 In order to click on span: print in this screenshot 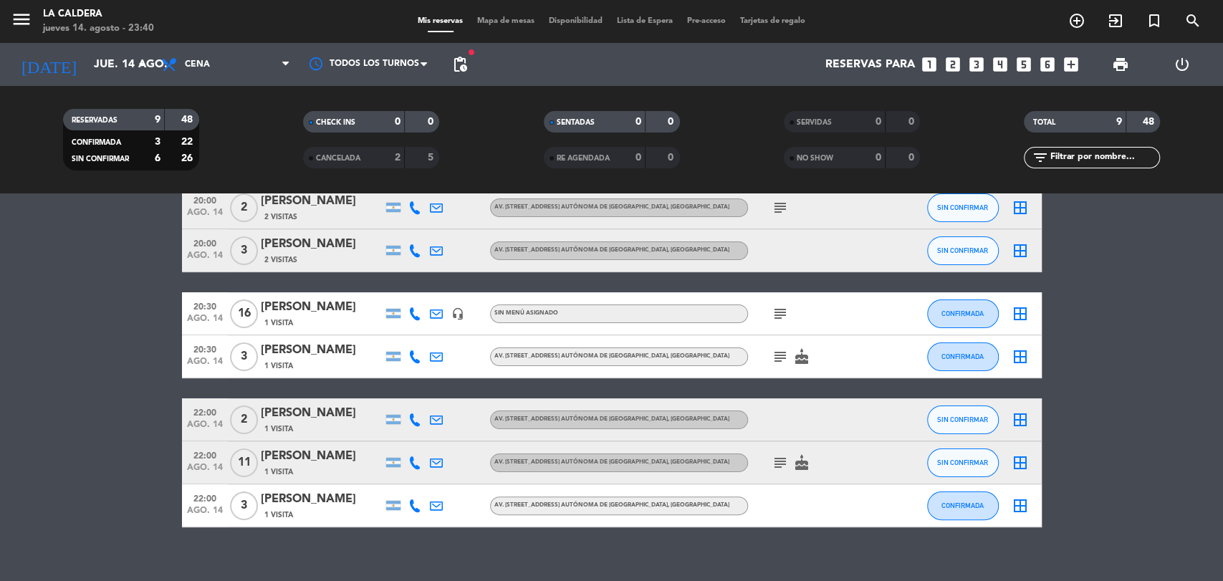, I will do `click(1121, 65)`.